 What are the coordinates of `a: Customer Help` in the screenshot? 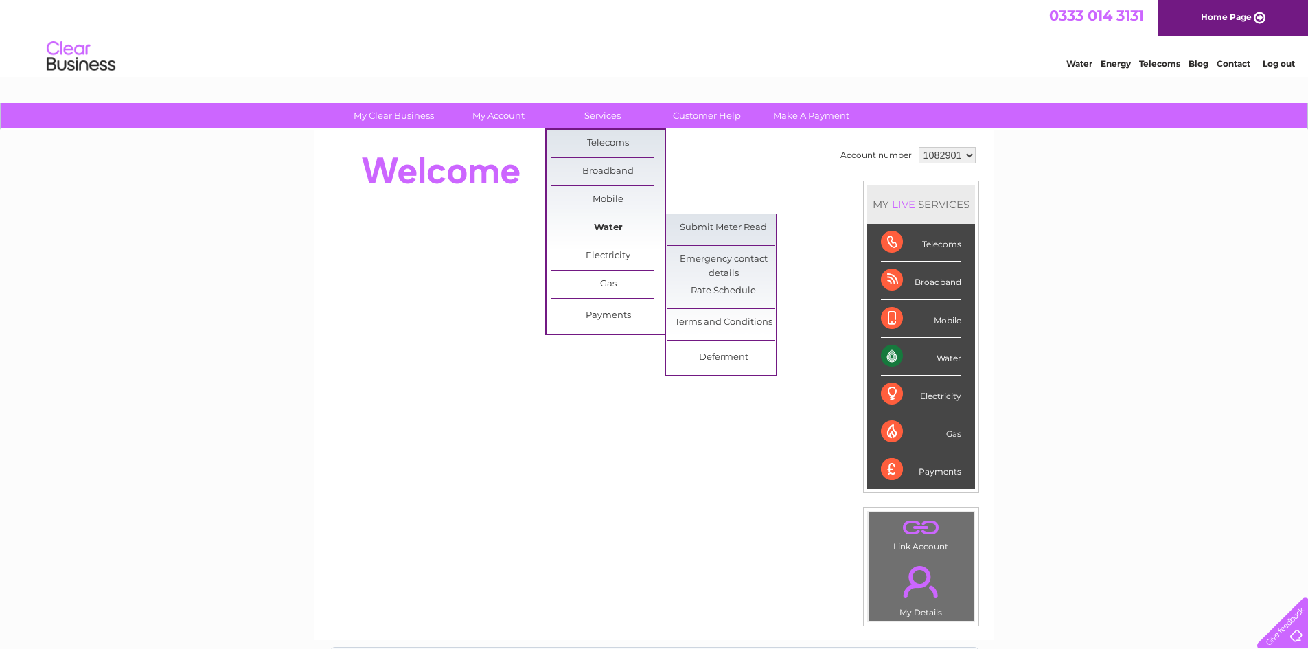 It's located at (707, 115).